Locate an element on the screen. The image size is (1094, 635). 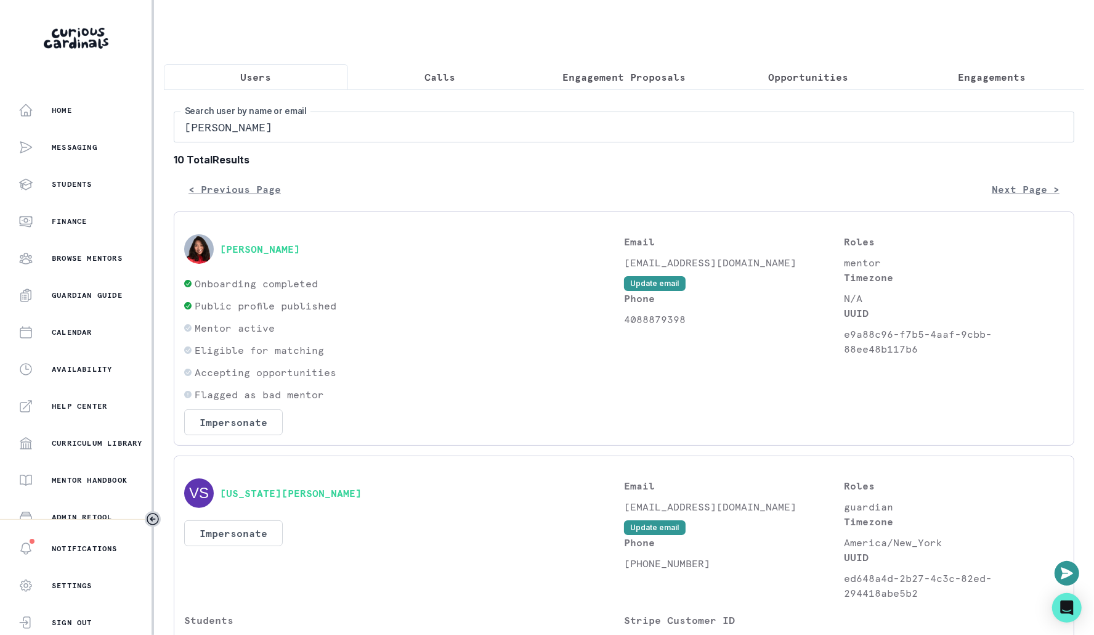
p: Flagged as bad mentor is located at coordinates (259, 394).